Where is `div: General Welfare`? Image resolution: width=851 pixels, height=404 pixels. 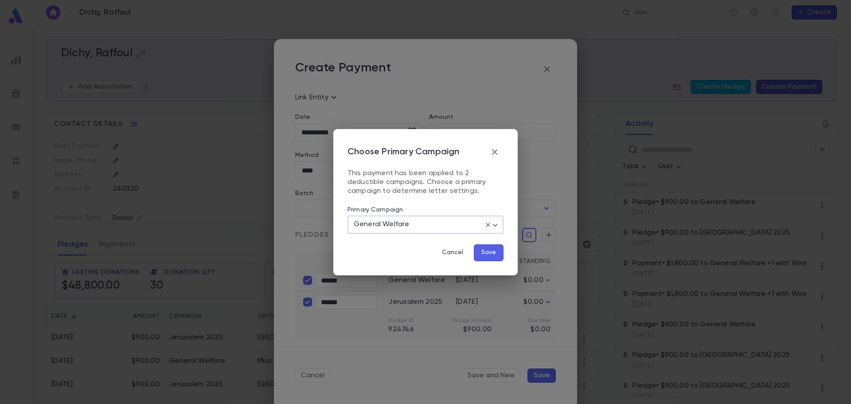
div: General Welfare is located at coordinates (426, 224).